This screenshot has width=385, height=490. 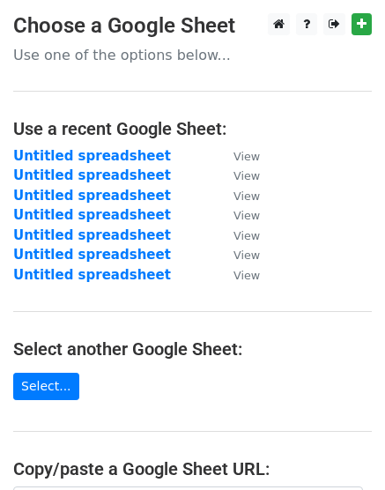 I want to click on a: Select..., so click(x=46, y=386).